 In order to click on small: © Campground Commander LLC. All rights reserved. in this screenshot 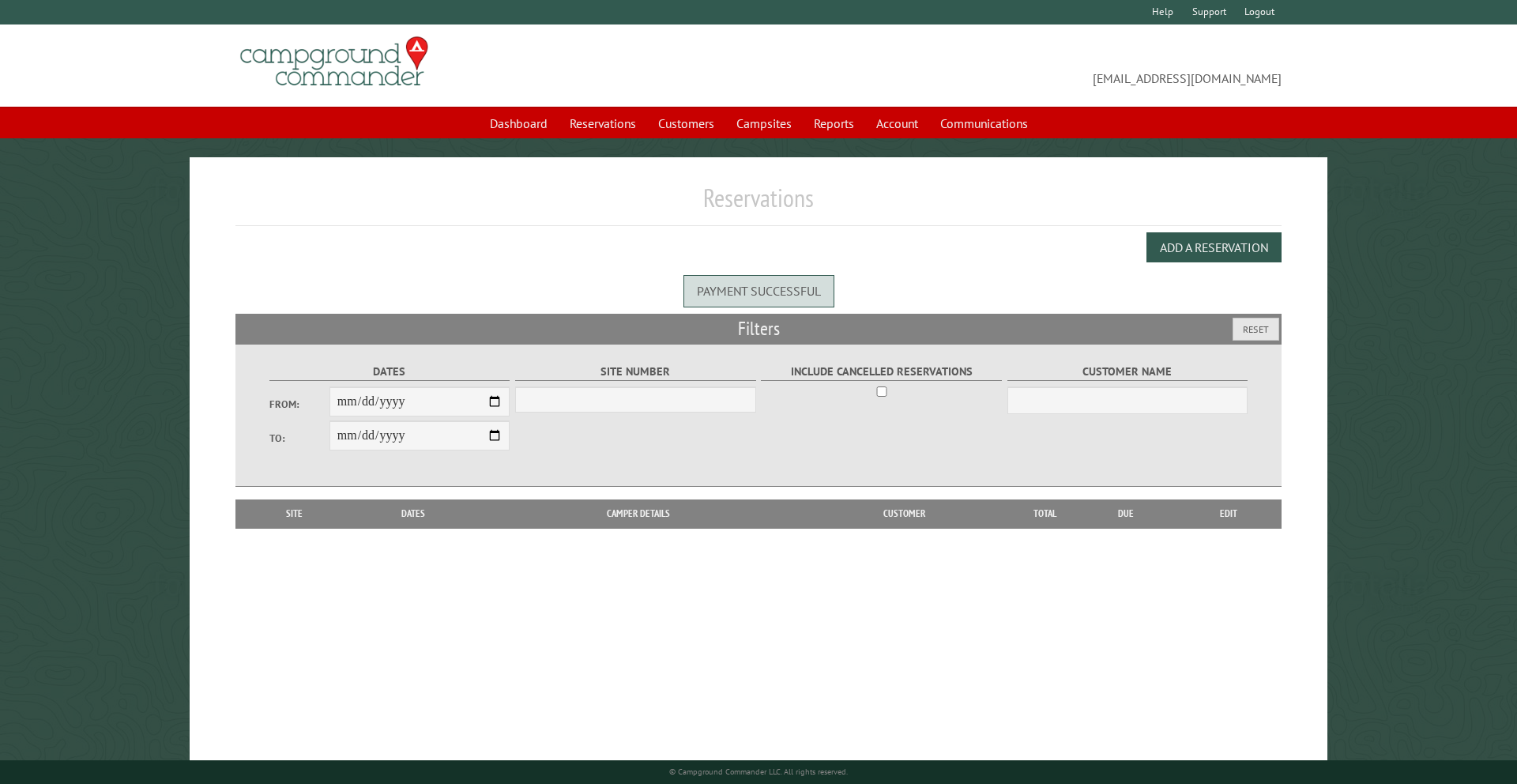, I will do `click(758, 771)`.